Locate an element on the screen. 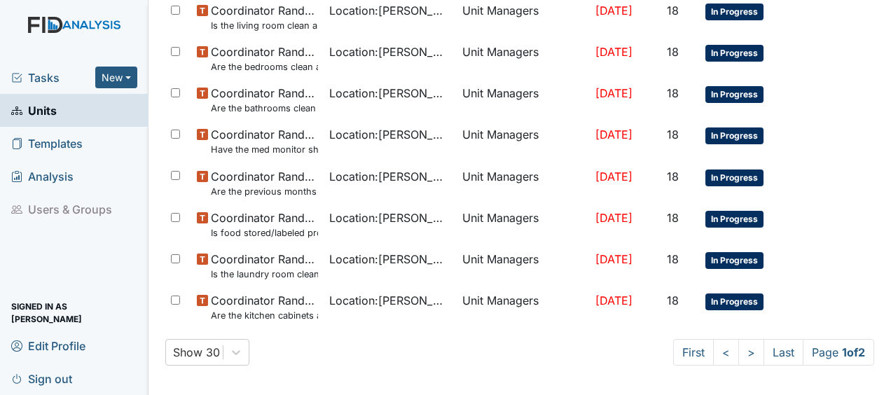 Image resolution: width=891 pixels, height=395 pixels. strong: 1 of 2 is located at coordinates (853, 352).